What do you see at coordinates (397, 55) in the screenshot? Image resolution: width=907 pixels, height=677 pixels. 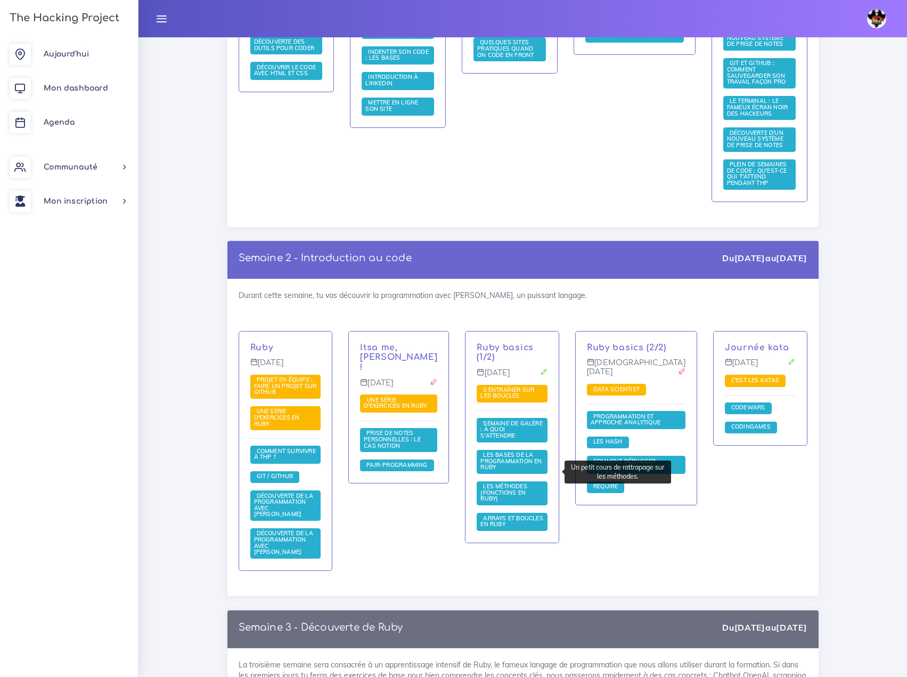 I see `span: Indenter son code : les bases` at bounding box center [397, 55].